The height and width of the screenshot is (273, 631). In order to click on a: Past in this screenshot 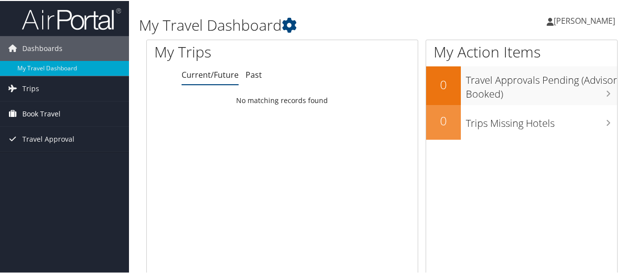, I will do `click(253, 74)`.